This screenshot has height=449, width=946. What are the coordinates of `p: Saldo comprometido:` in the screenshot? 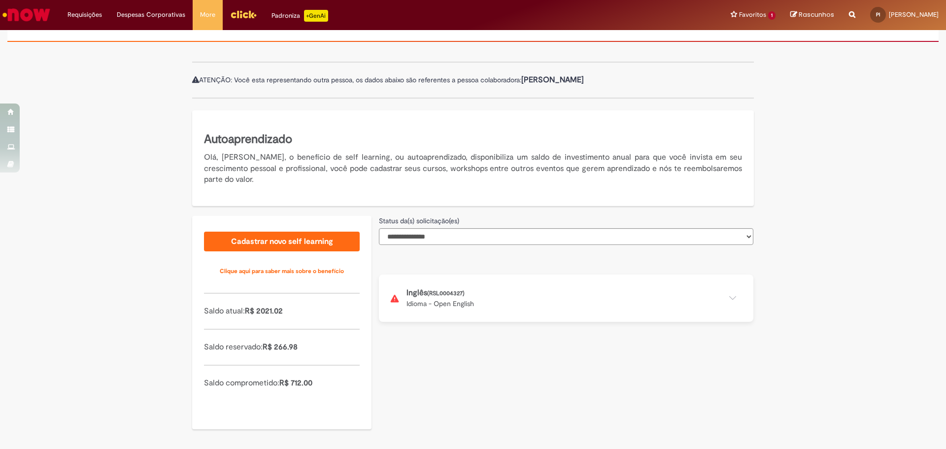 It's located at (282, 383).